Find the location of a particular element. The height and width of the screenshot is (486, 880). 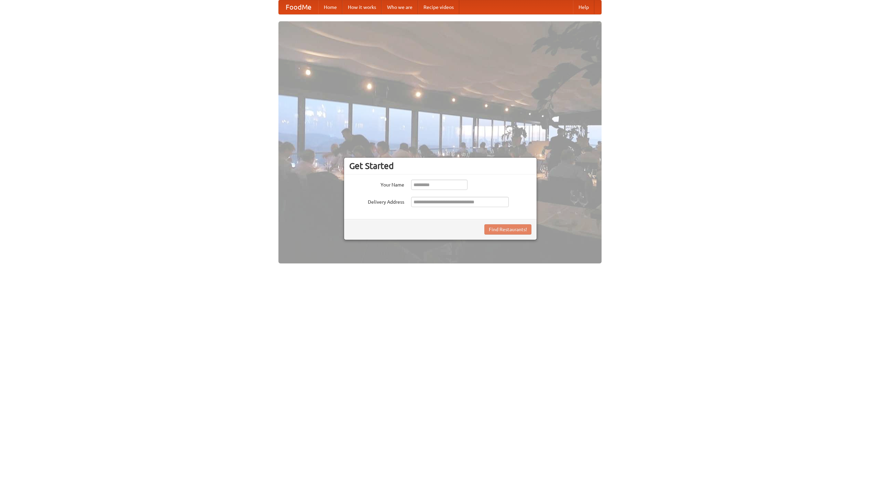

a: How it works is located at coordinates (362, 7).